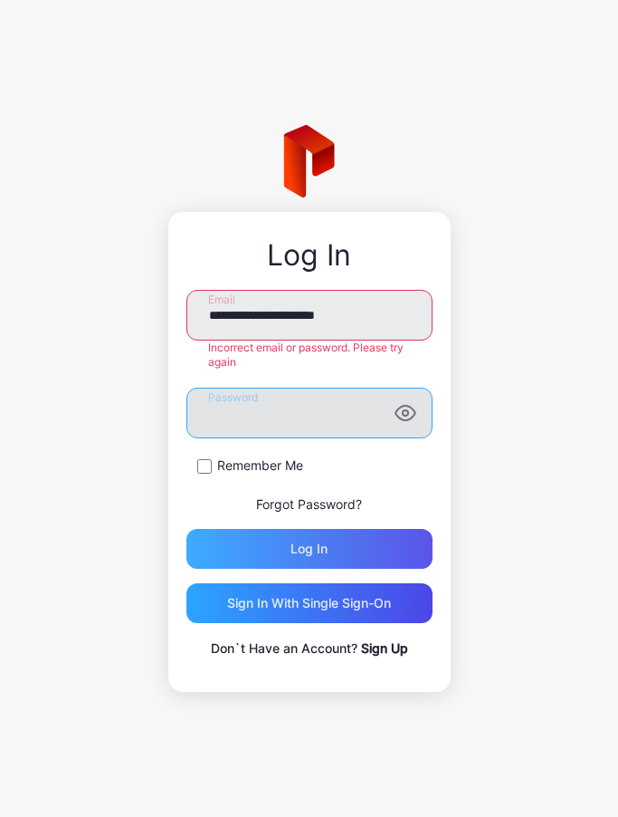 This screenshot has width=618, height=817. Describe the element at coordinates (310, 549) in the screenshot. I see `button: Log in` at that location.